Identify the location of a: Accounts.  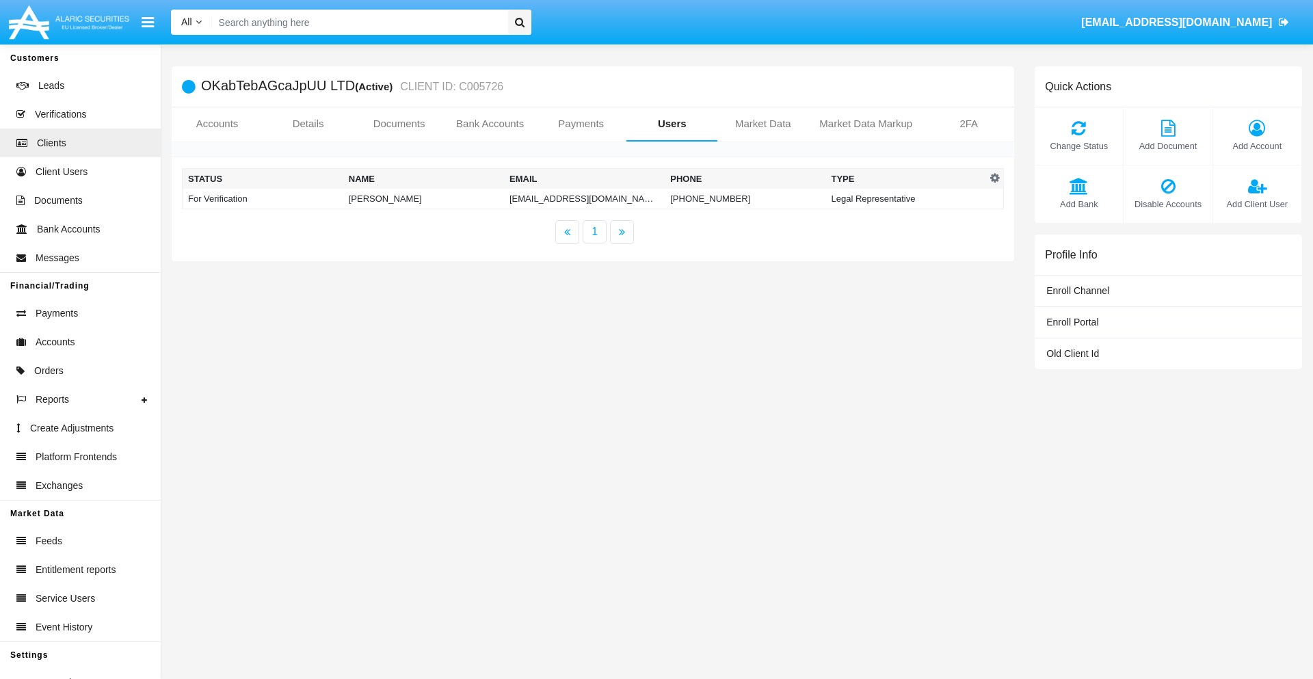
(217, 124).